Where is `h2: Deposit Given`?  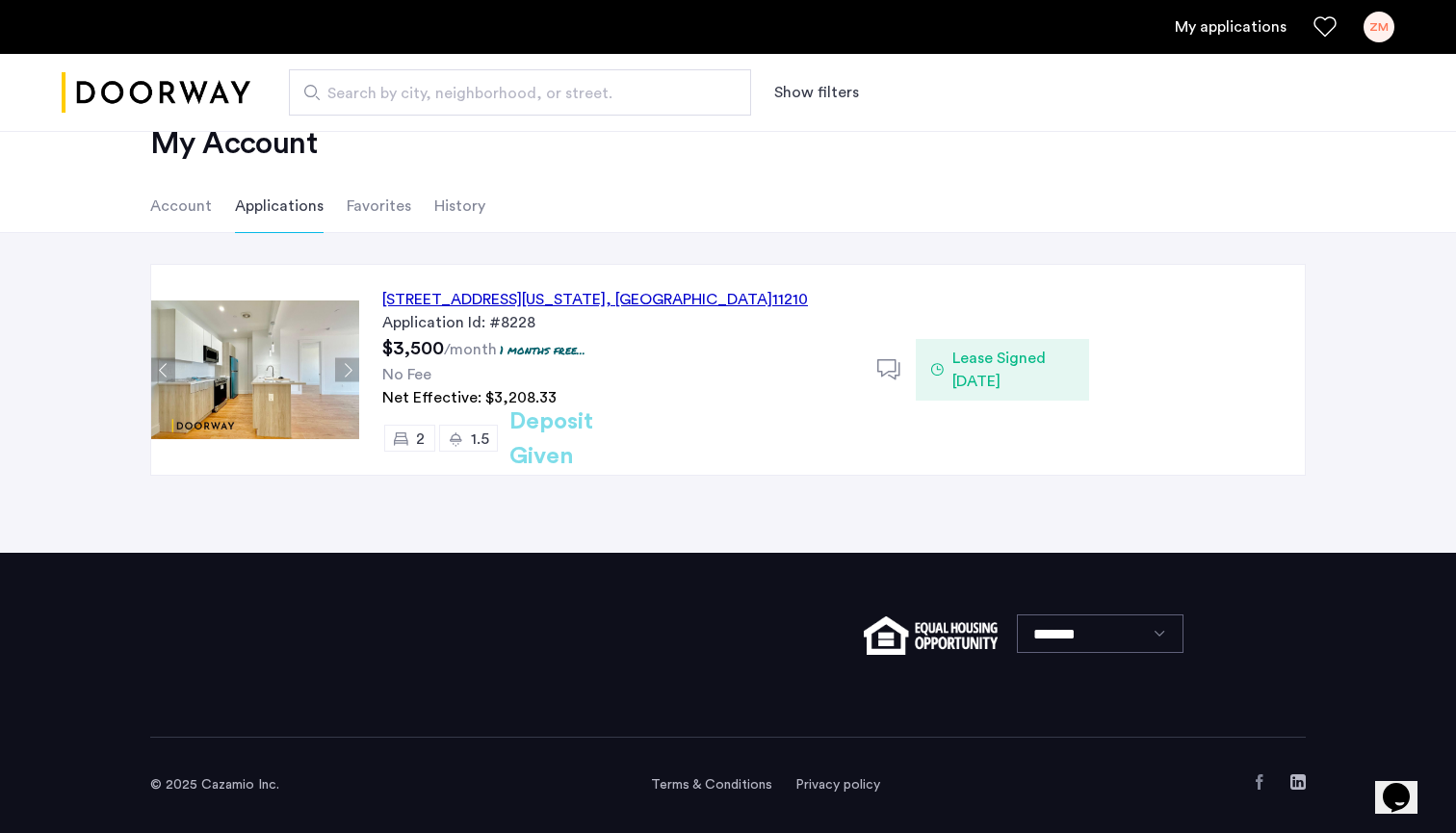
h2: Deposit Given is located at coordinates (586, 439).